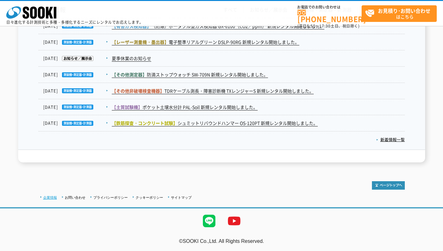 This screenshot has width=443, height=251. Describe the element at coordinates (431, 247) in the screenshot. I see `a: テストMail` at that location.